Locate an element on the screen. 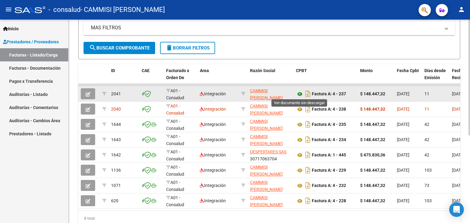 The image size is (470, 223). span: 2040 is located at coordinates (116, 109).